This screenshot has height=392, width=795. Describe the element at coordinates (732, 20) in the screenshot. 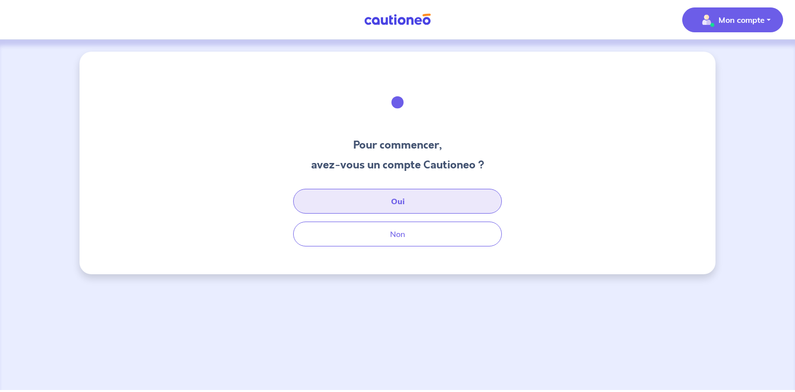

I see `button: illu_account_valid_menu.svgMon compte` at that location.